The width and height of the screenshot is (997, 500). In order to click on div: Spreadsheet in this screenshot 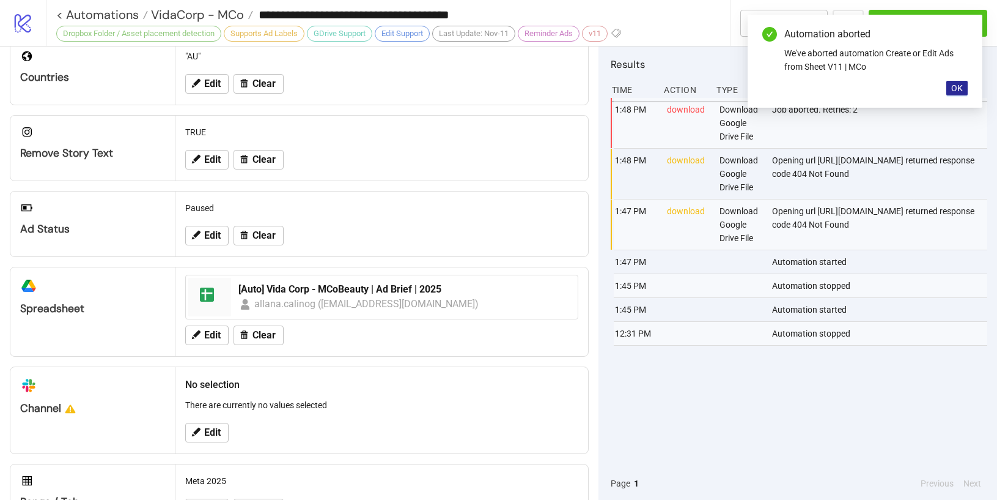, I will do `click(92, 308)`.